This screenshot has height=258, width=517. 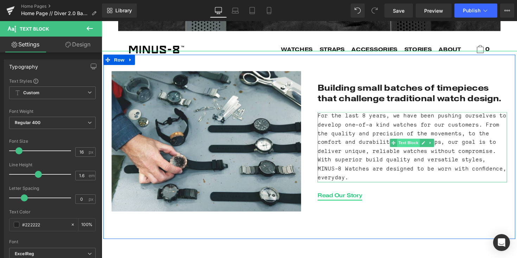 I want to click on input: Color, so click(x=45, y=225).